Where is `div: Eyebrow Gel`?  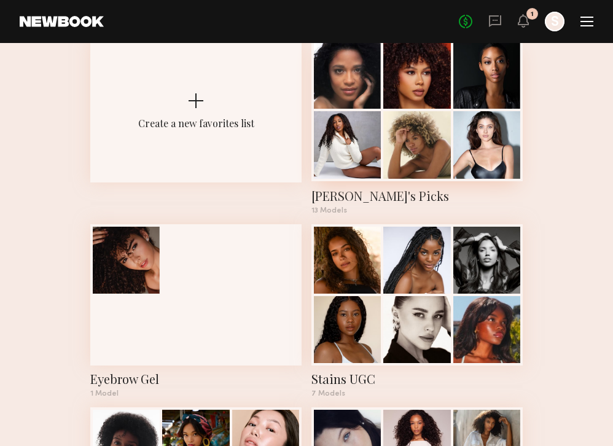
div: Eyebrow Gel is located at coordinates (196, 379).